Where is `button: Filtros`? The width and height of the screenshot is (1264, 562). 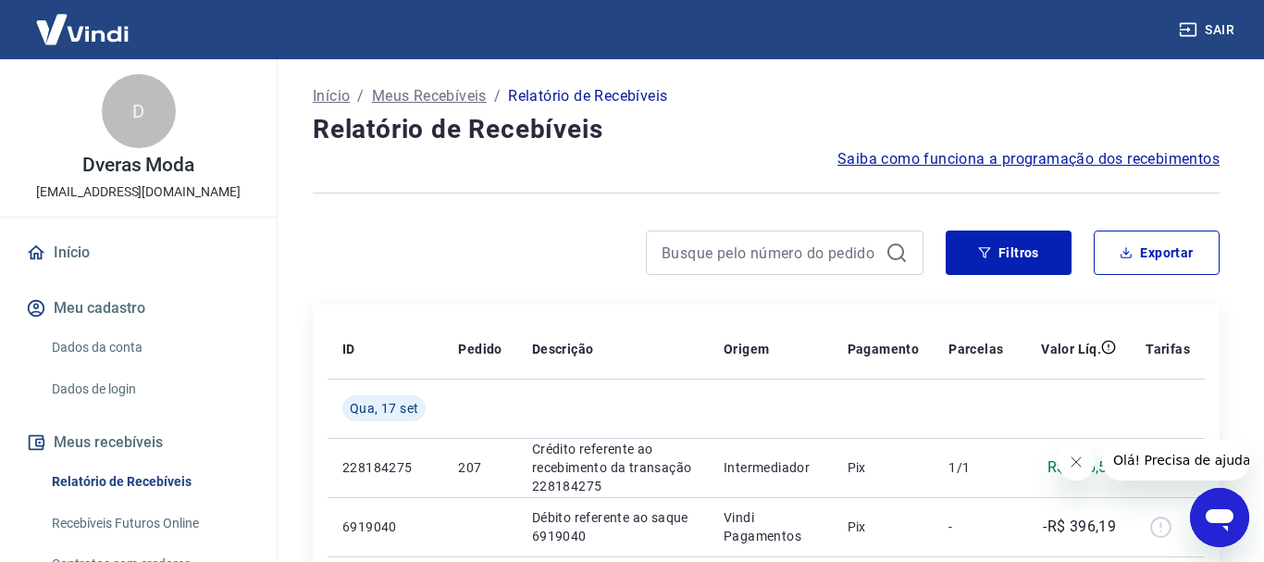 button: Filtros is located at coordinates (1009, 253).